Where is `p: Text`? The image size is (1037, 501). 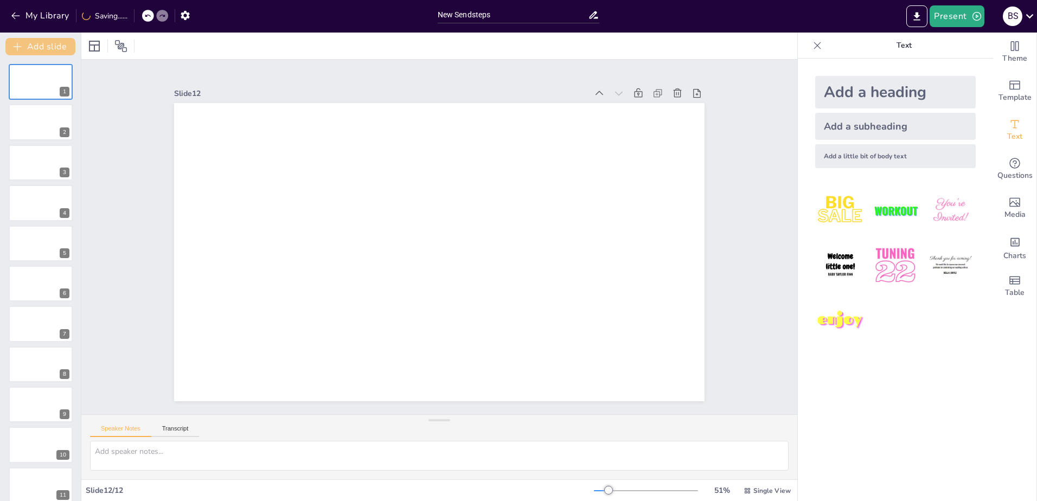 p: Text is located at coordinates (904, 46).